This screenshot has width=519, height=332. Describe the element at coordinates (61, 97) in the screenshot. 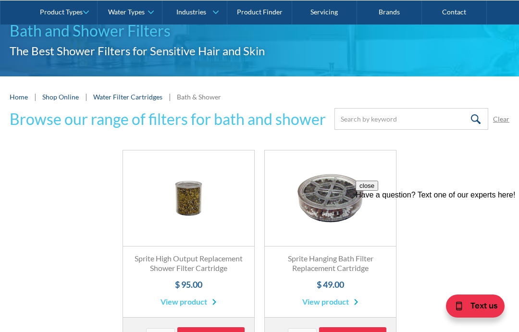

I see `a: Shop Online` at that location.